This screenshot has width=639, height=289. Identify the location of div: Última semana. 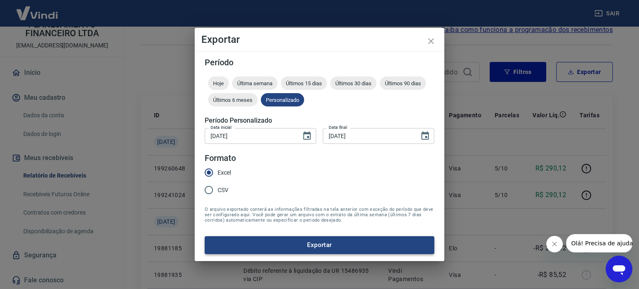
(254, 83).